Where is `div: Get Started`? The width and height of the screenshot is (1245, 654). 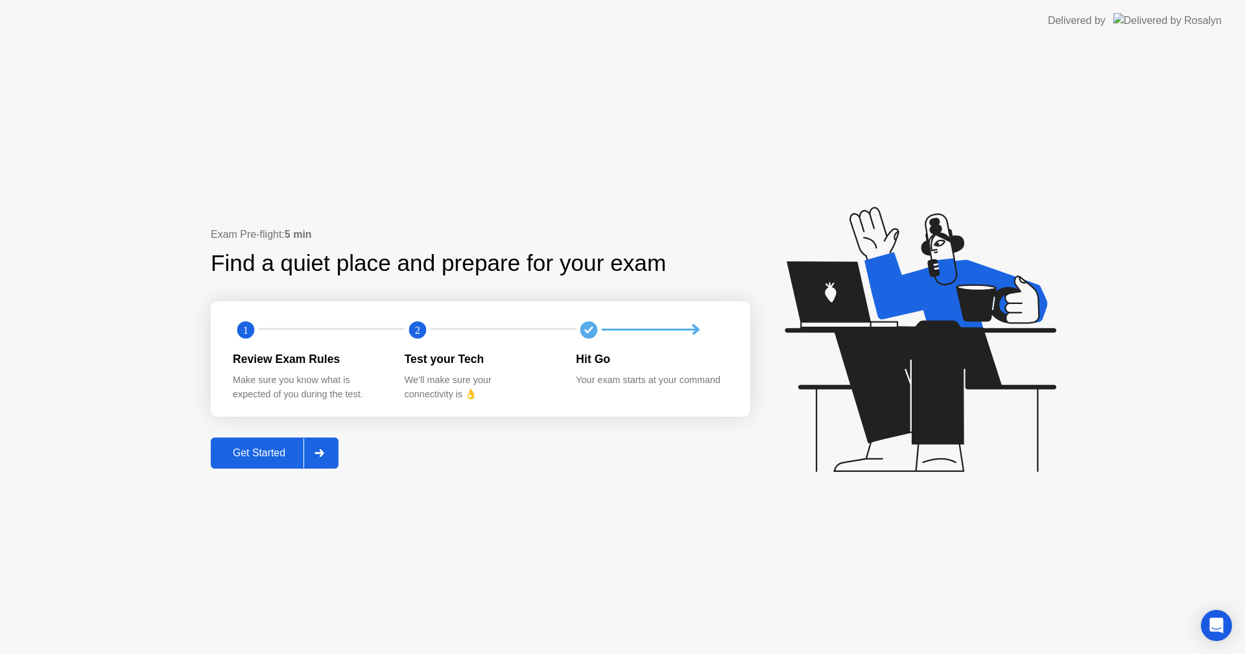 div: Get Started is located at coordinates (259, 453).